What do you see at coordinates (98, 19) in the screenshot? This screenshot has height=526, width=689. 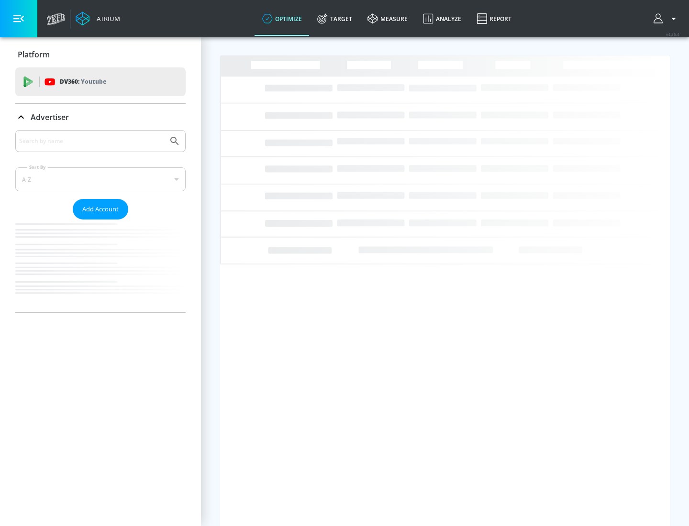 I see `a: Atrium` at bounding box center [98, 19].